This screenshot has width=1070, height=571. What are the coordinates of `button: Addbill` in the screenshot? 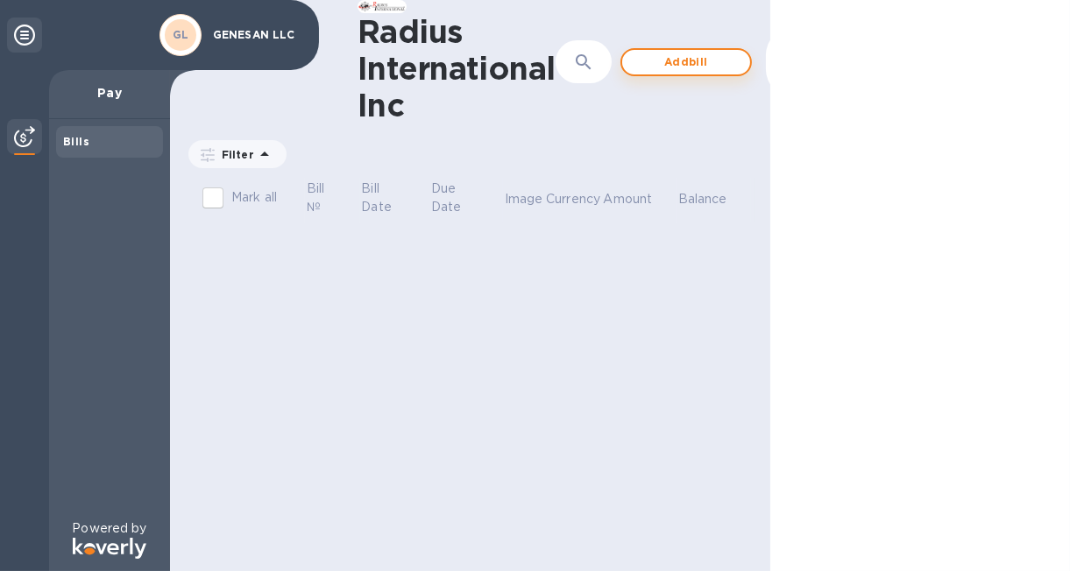 It's located at (686, 62).